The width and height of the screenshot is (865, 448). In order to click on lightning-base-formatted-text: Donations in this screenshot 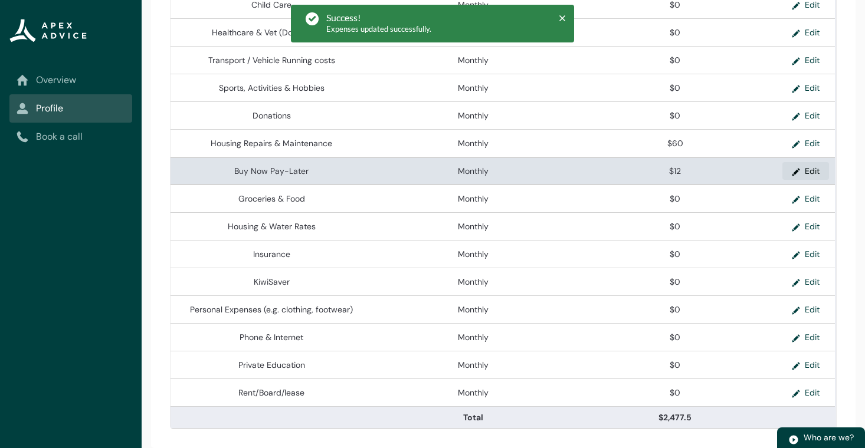, I will do `click(271, 116)`.